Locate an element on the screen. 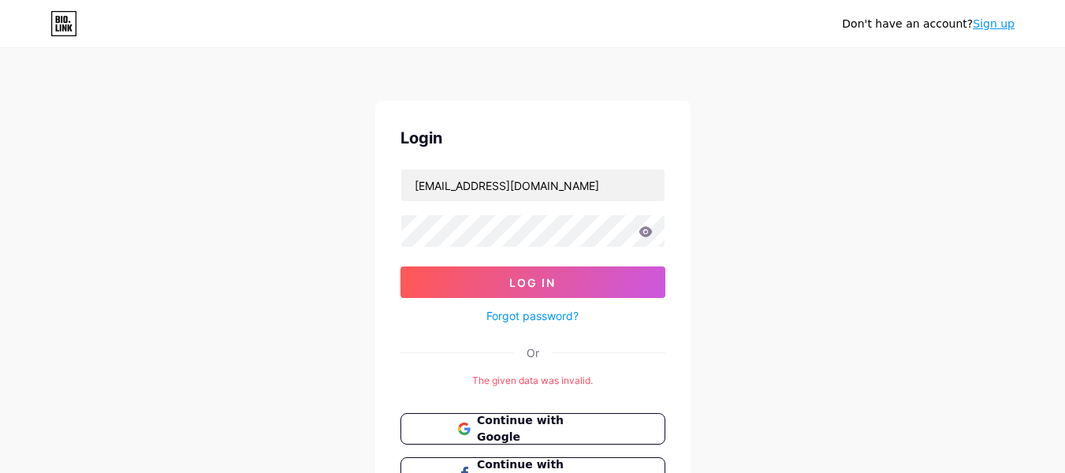 This screenshot has width=1065, height=473. a: Continue with Google is located at coordinates (533, 429).